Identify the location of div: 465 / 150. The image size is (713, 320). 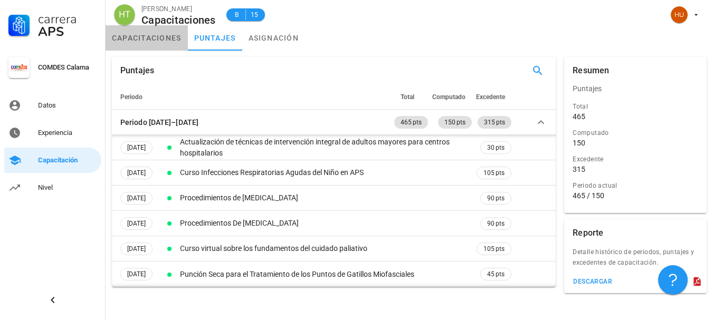
(635, 196).